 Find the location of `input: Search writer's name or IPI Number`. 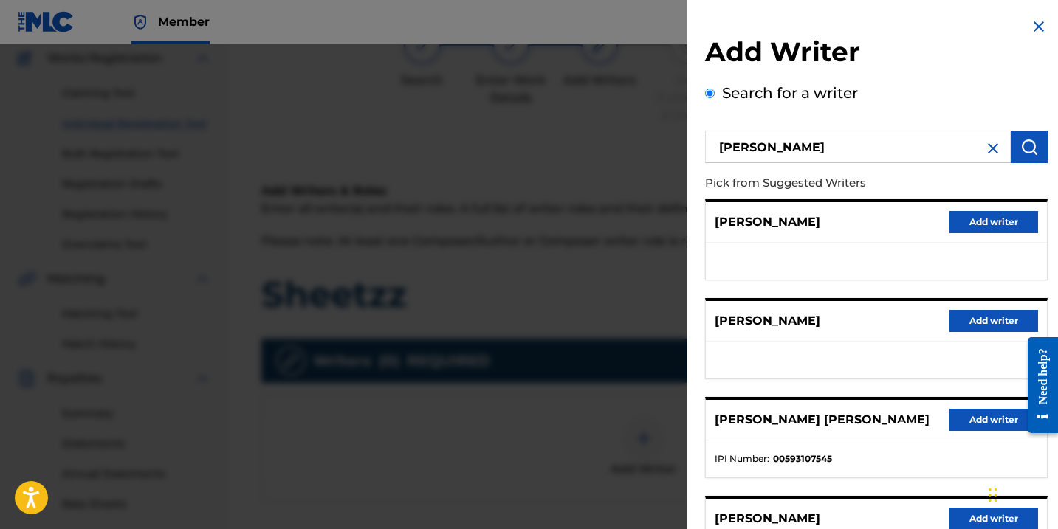

input: Search writer's name or IPI Number is located at coordinates (858, 147).